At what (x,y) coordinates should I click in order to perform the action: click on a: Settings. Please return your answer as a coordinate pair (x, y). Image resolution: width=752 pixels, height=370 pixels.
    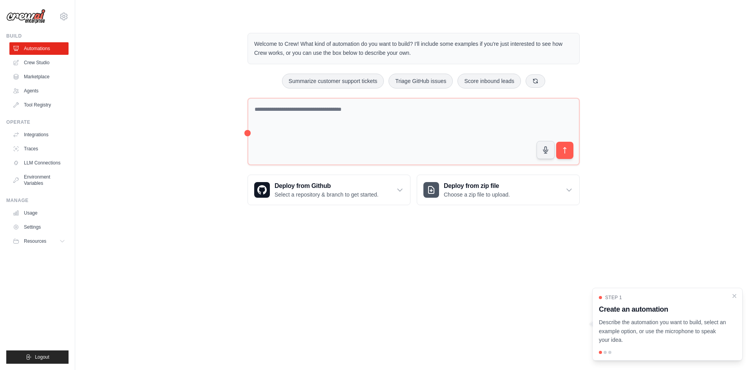
    Looking at the image, I should click on (39, 227).